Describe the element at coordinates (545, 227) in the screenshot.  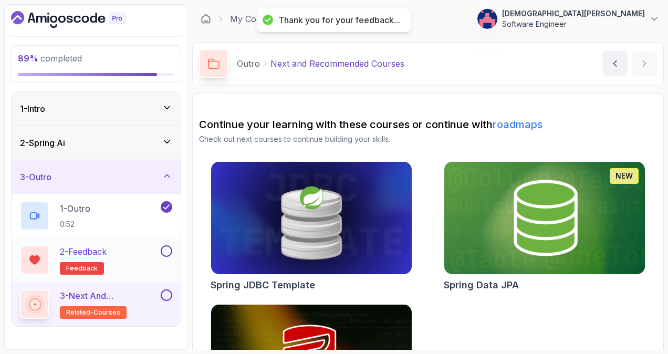
I see `a: Spring Data JPA cardNEWSpring Data JPA` at that location.